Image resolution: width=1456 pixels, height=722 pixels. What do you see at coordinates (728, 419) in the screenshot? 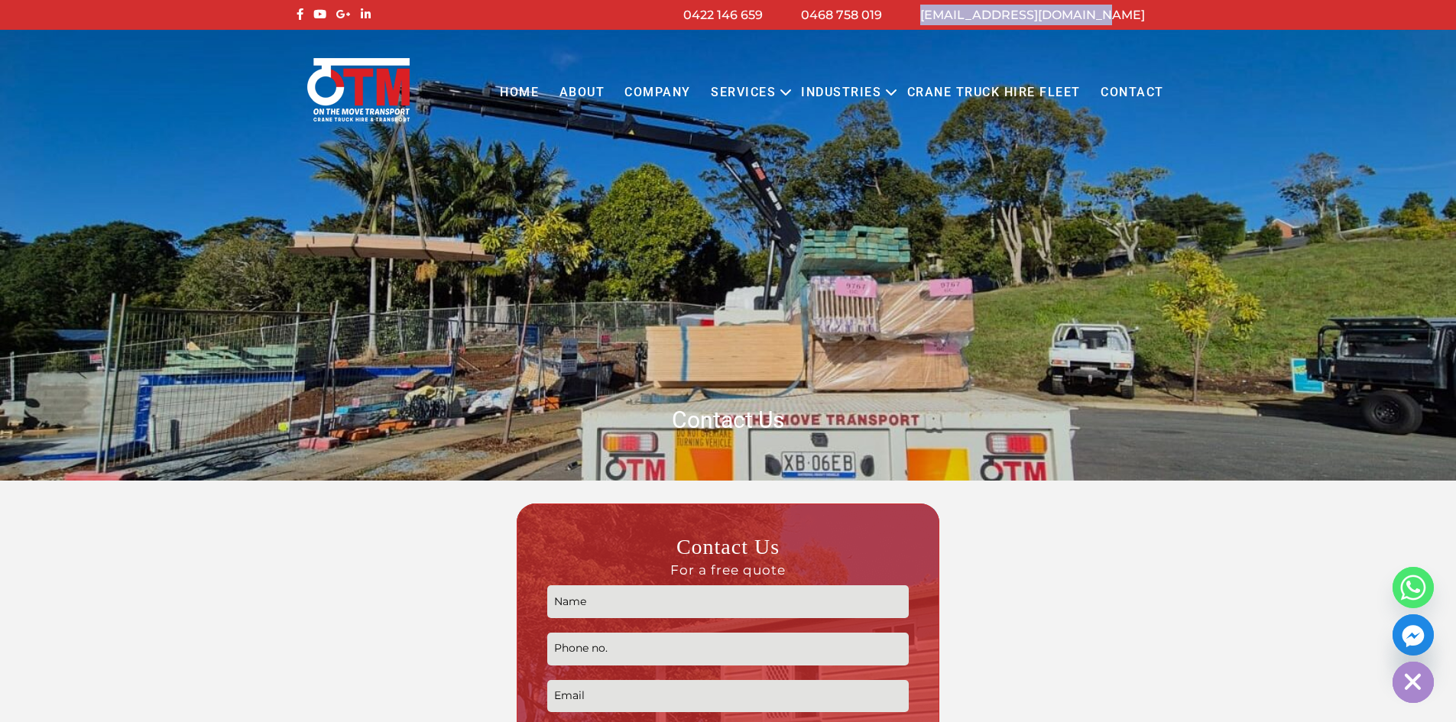
I see `h1: Contact Us` at bounding box center [728, 419].